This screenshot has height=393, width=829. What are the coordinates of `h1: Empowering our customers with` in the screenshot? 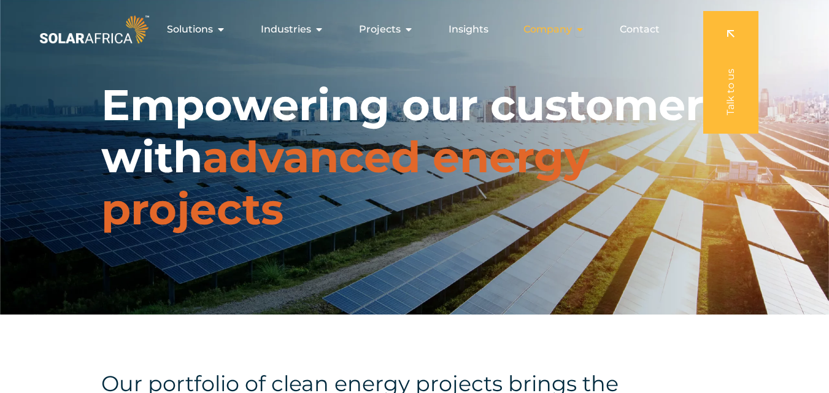 It's located at (414, 157).